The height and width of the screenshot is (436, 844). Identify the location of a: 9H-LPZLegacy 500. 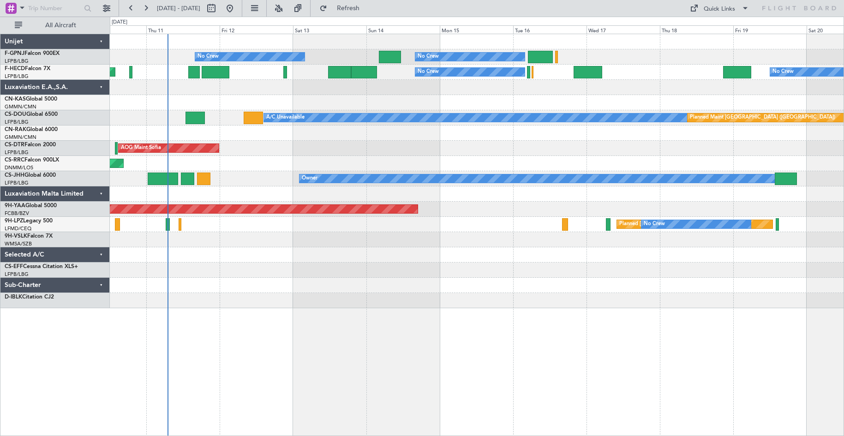
(29, 221).